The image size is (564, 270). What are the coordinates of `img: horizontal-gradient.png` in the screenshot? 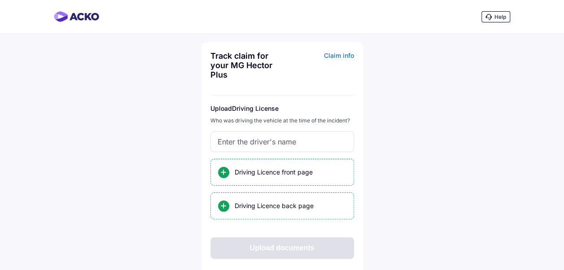 It's located at (76, 17).